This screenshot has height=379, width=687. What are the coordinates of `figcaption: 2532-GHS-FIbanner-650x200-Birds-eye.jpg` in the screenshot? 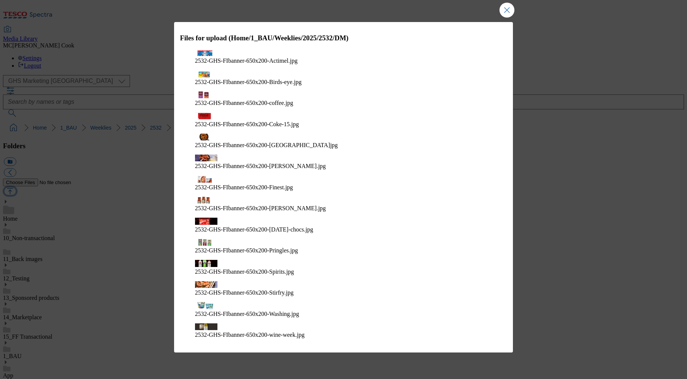 It's located at (344, 82).